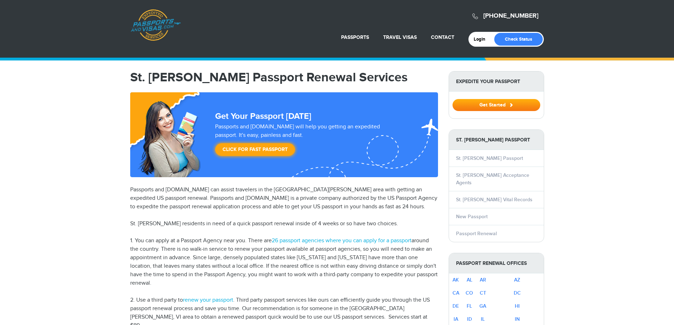  What do you see at coordinates (483, 293) in the screenshot?
I see `a: CT` at bounding box center [483, 293].